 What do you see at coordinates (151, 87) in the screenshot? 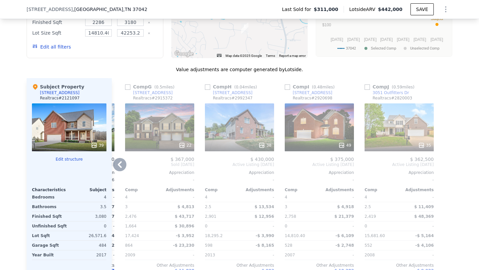
I see `div: Comp G` at bounding box center [151, 87].